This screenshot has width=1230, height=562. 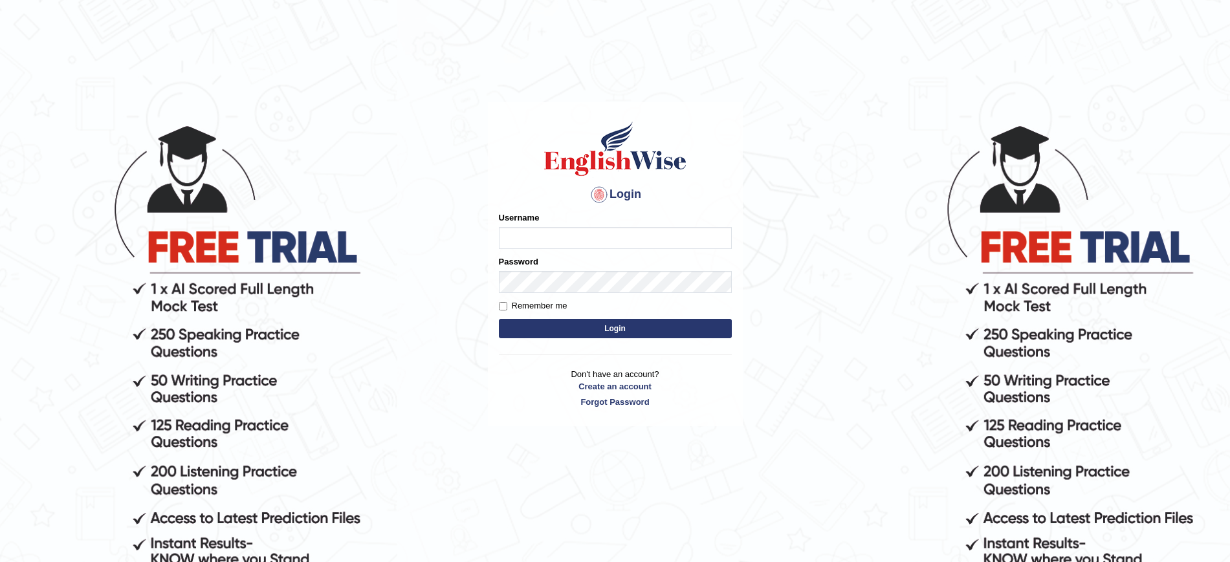 I want to click on h4: Login, so click(x=615, y=195).